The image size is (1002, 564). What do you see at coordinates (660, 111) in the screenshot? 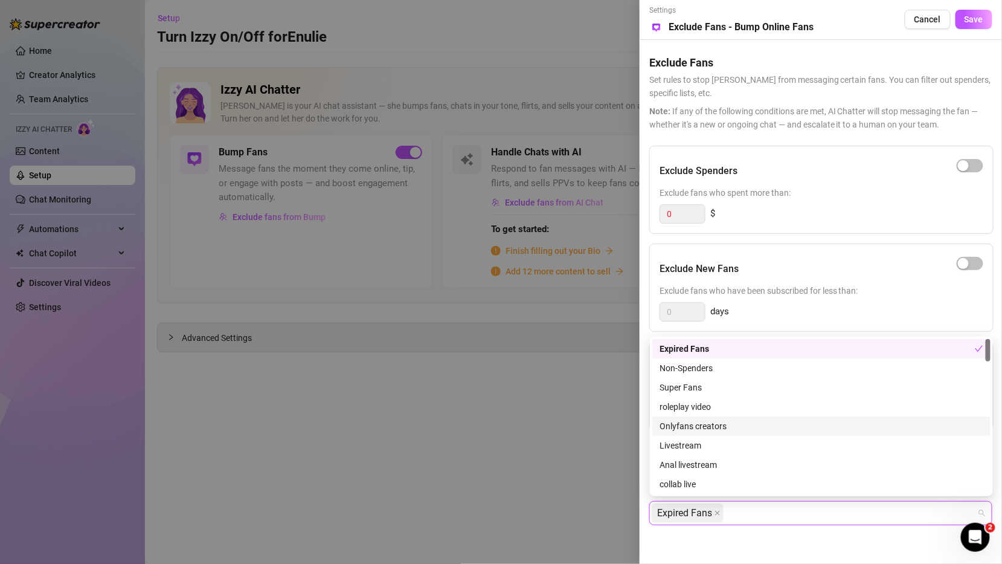
I see `span: Note:` at bounding box center [660, 111].